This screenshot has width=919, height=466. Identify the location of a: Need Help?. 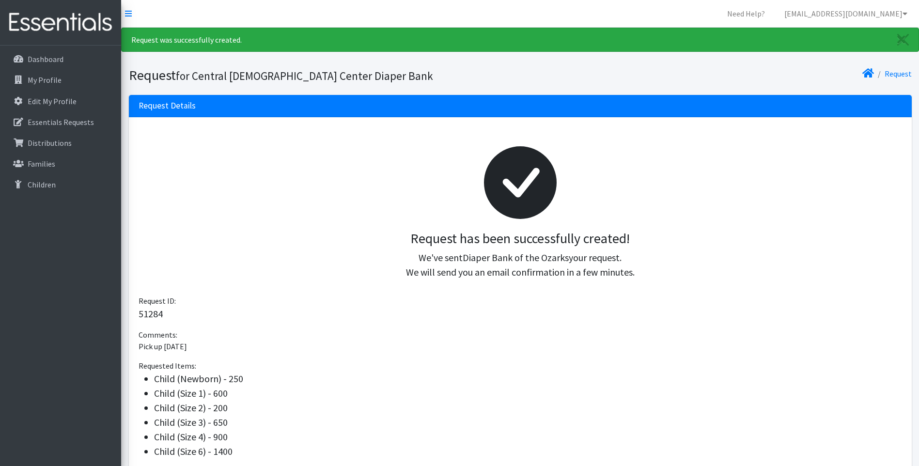
(746, 14).